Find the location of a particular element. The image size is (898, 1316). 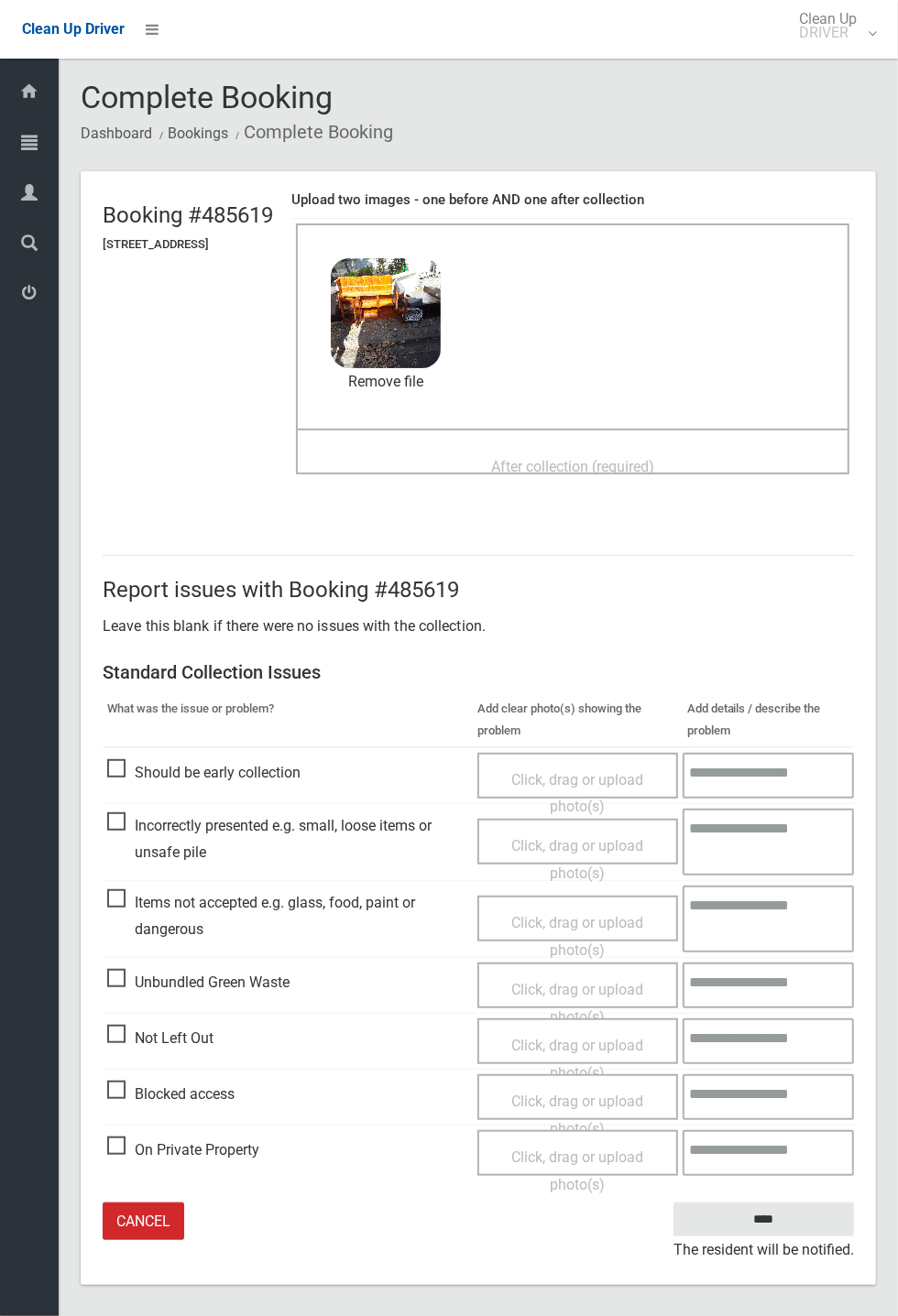

a: Cancel is located at coordinates (143, 1221).